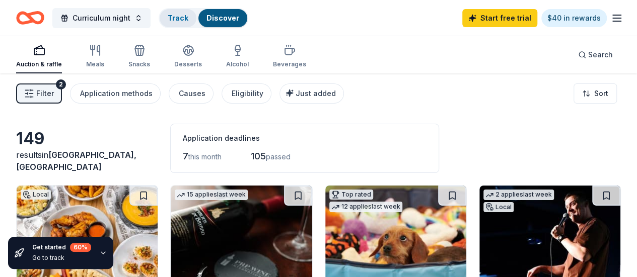 The height and width of the screenshot is (277, 637). What do you see at coordinates (192, 94) in the screenshot?
I see `div: Causes` at bounding box center [192, 94].